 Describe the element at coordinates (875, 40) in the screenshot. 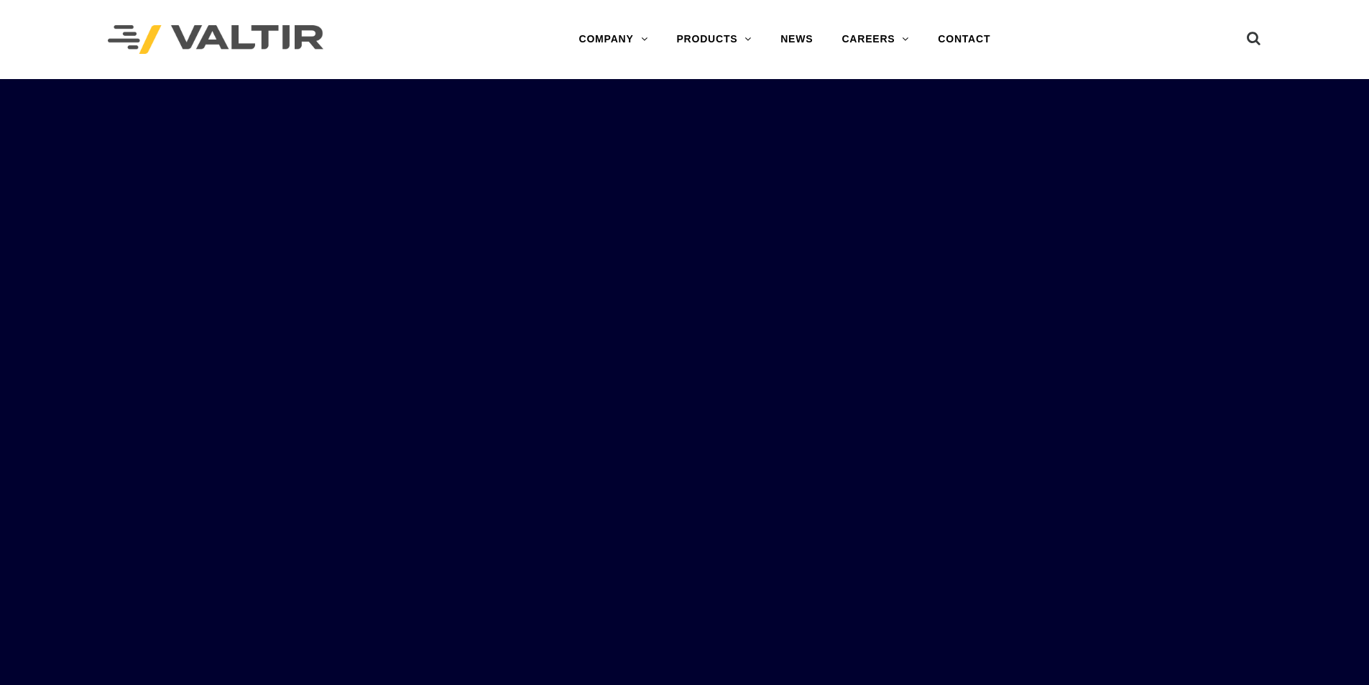

I see `a: CAREERS` at that location.